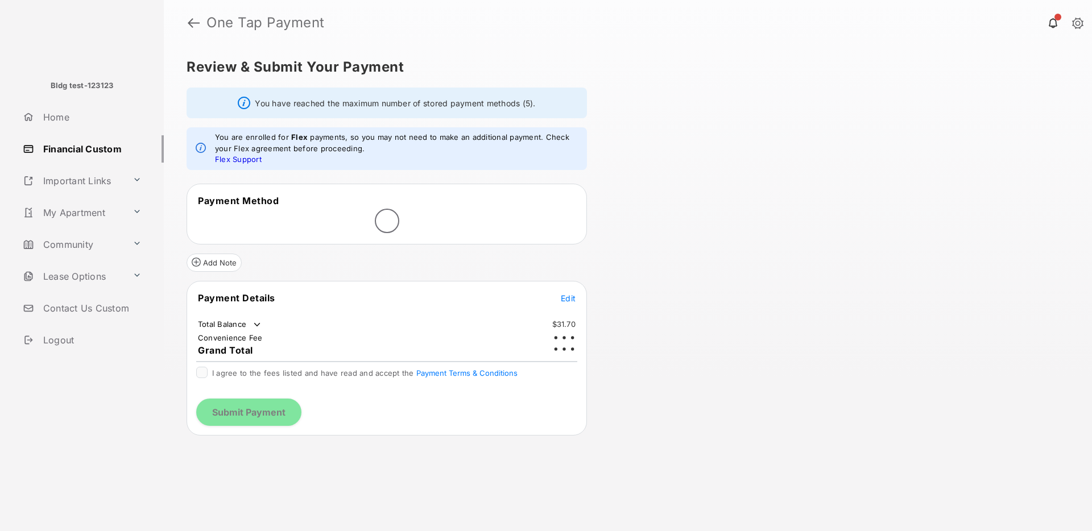 This screenshot has width=1092, height=531. What do you see at coordinates (568, 298) in the screenshot?
I see `span: Edit` at bounding box center [568, 298].